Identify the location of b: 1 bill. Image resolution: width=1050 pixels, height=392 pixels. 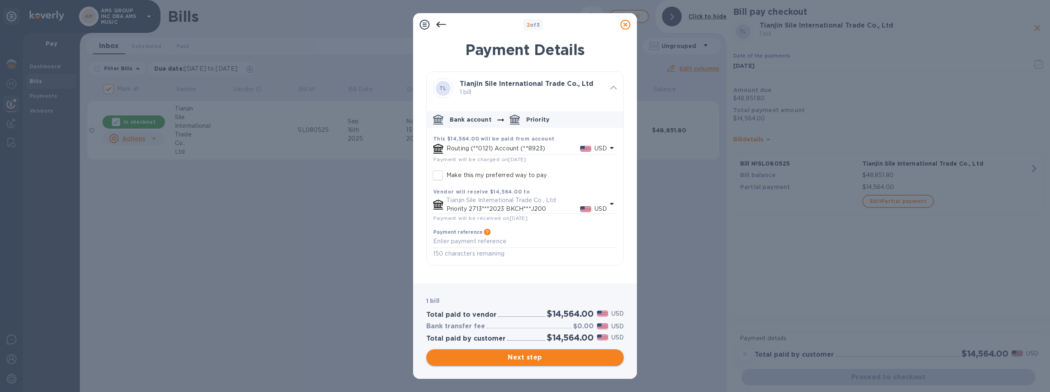
(433, 301).